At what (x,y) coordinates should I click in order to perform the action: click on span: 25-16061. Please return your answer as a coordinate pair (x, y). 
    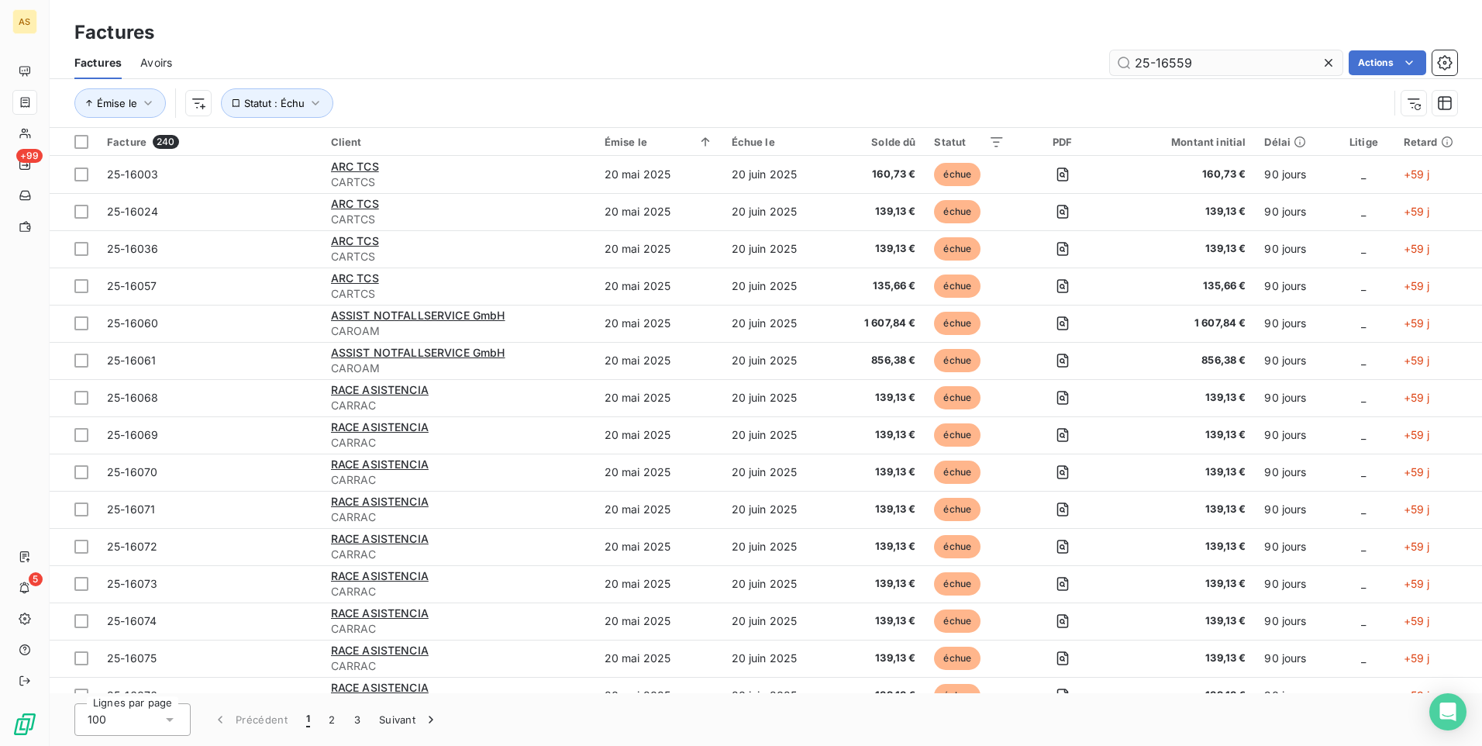
    Looking at the image, I should click on (131, 360).